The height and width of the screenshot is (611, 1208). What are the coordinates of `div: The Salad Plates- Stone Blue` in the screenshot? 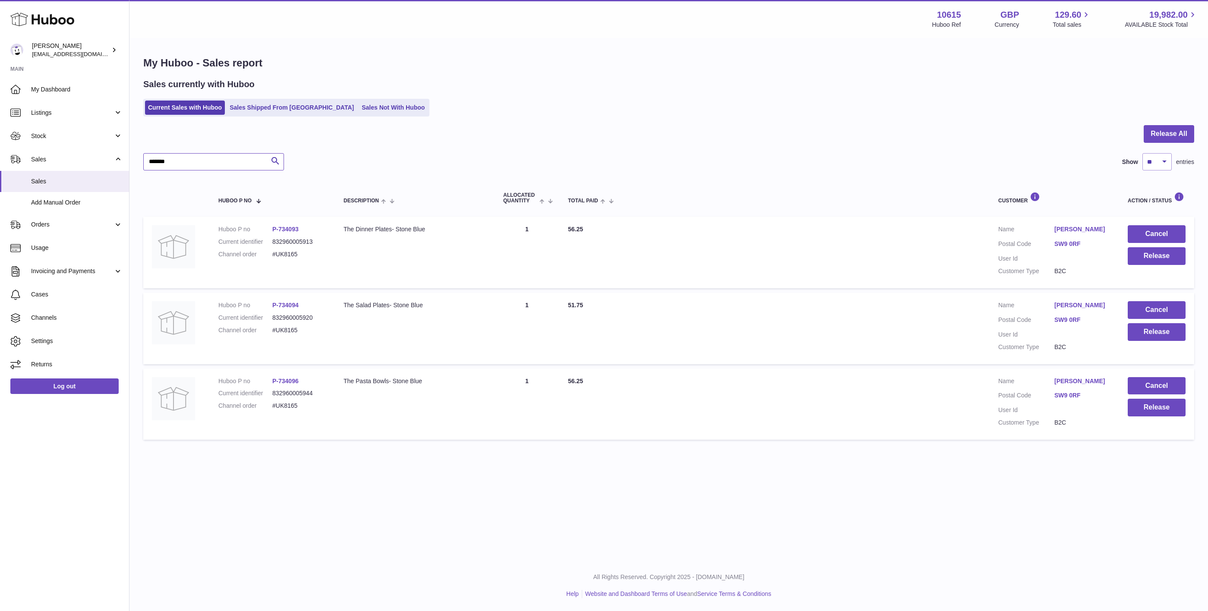 It's located at (415, 305).